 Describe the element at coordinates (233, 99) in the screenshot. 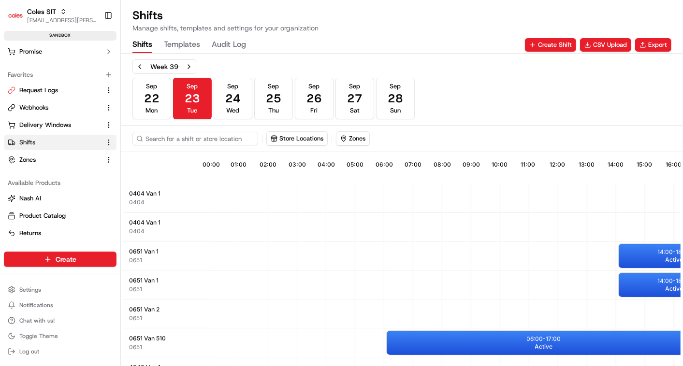

I see `button: Sep24Wed` at that location.